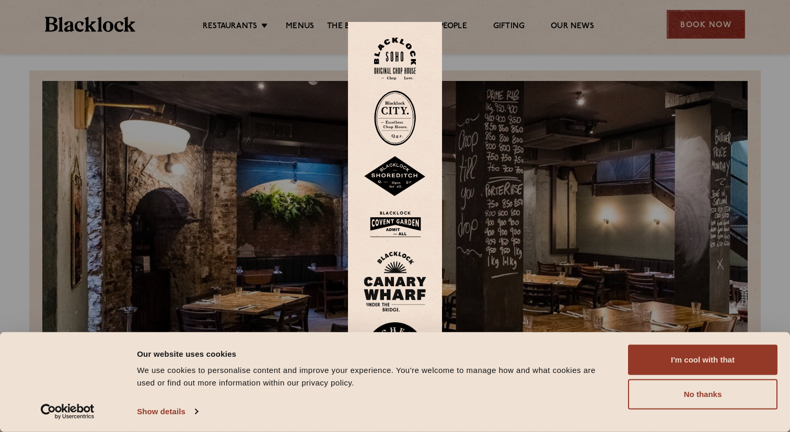 This screenshot has width=790, height=432. I want to click on img: City-stamp-default.svg, so click(395, 118).